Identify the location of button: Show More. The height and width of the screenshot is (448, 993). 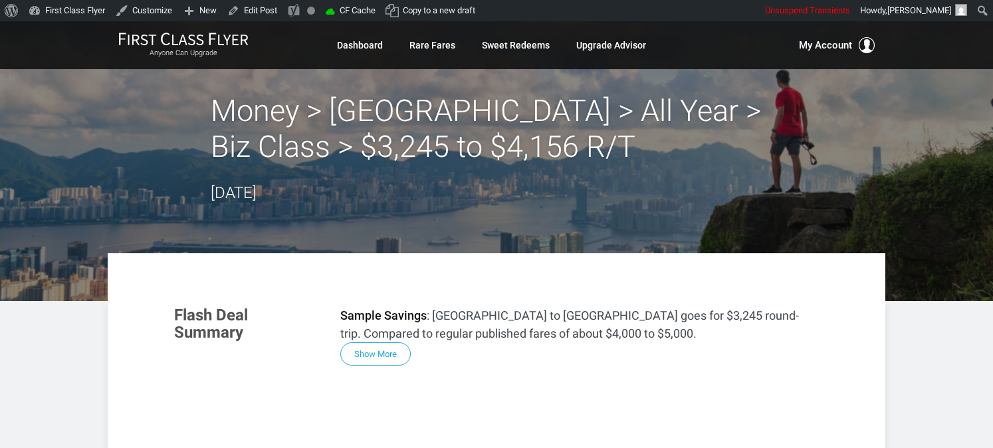
(376, 354).